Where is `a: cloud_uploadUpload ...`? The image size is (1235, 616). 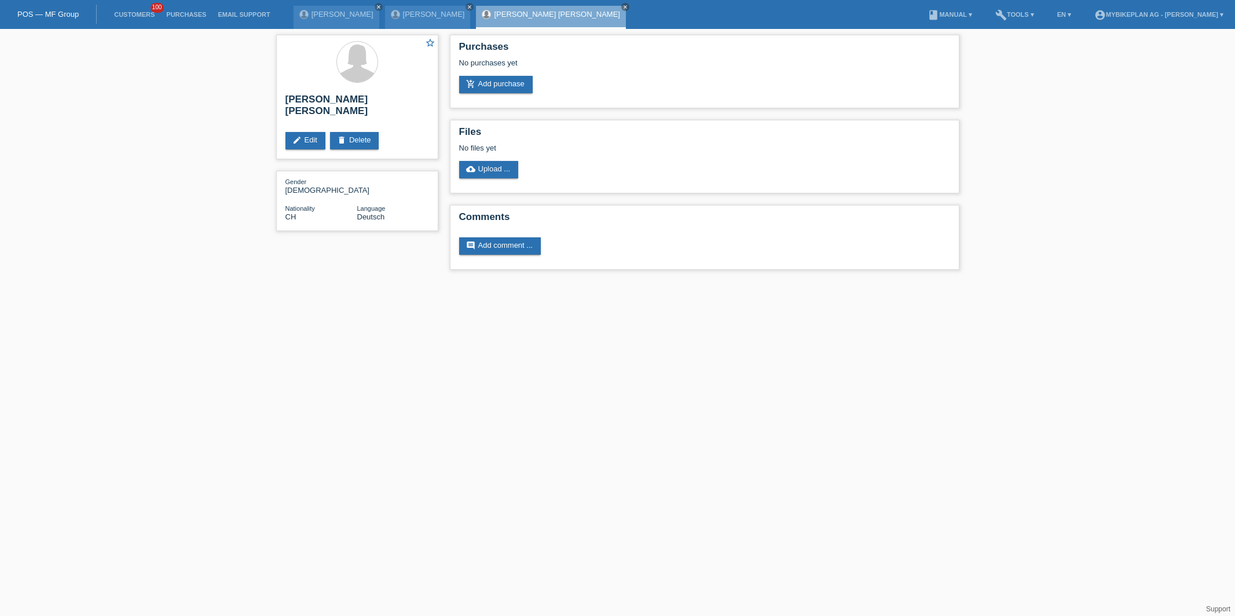
a: cloud_uploadUpload ... is located at coordinates (489, 170).